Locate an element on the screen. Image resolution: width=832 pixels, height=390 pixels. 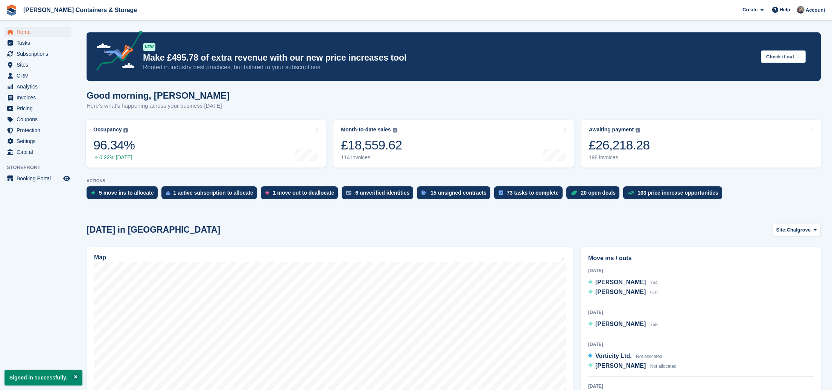
span: Chalgrove is located at coordinates (799, 230).